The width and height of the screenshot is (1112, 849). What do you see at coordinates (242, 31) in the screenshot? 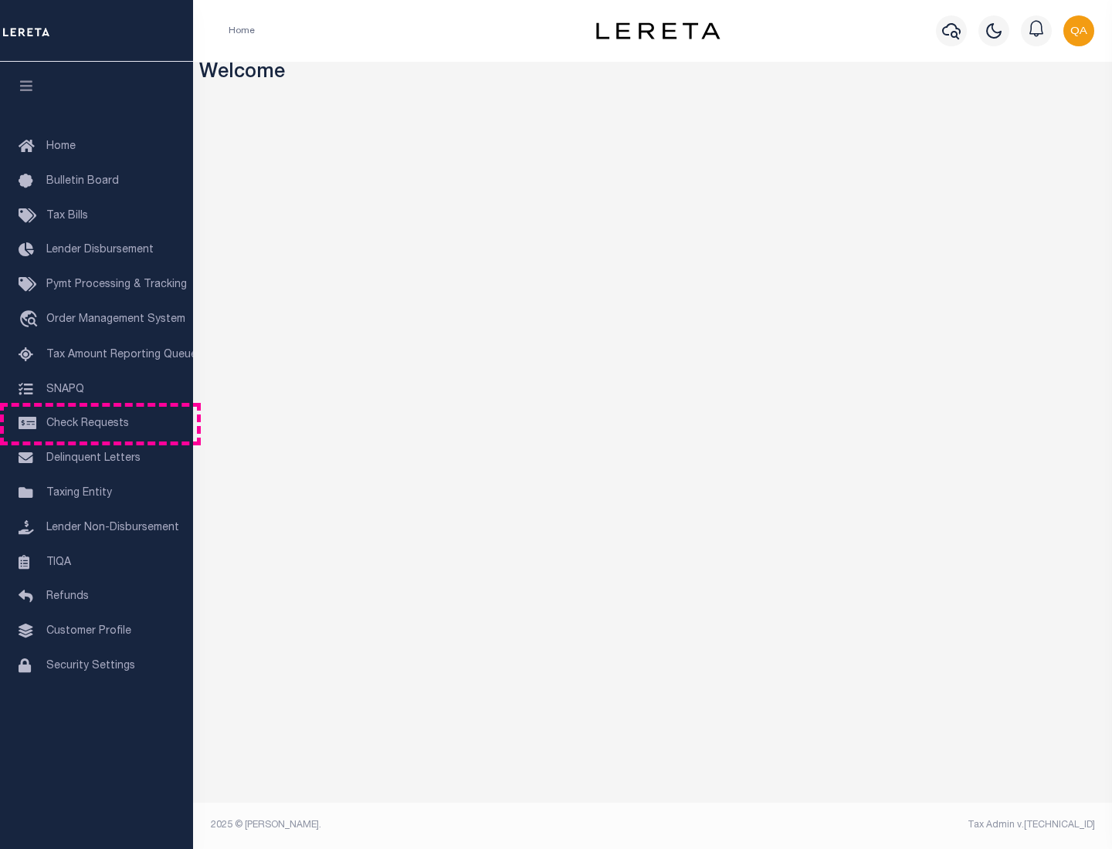
I see `li: Home` at bounding box center [242, 31].